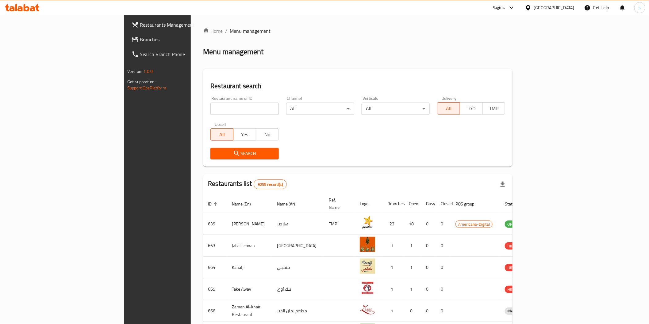  Describe the element at coordinates (233, 52) in the screenshot. I see `h2: Menu management` at that location.